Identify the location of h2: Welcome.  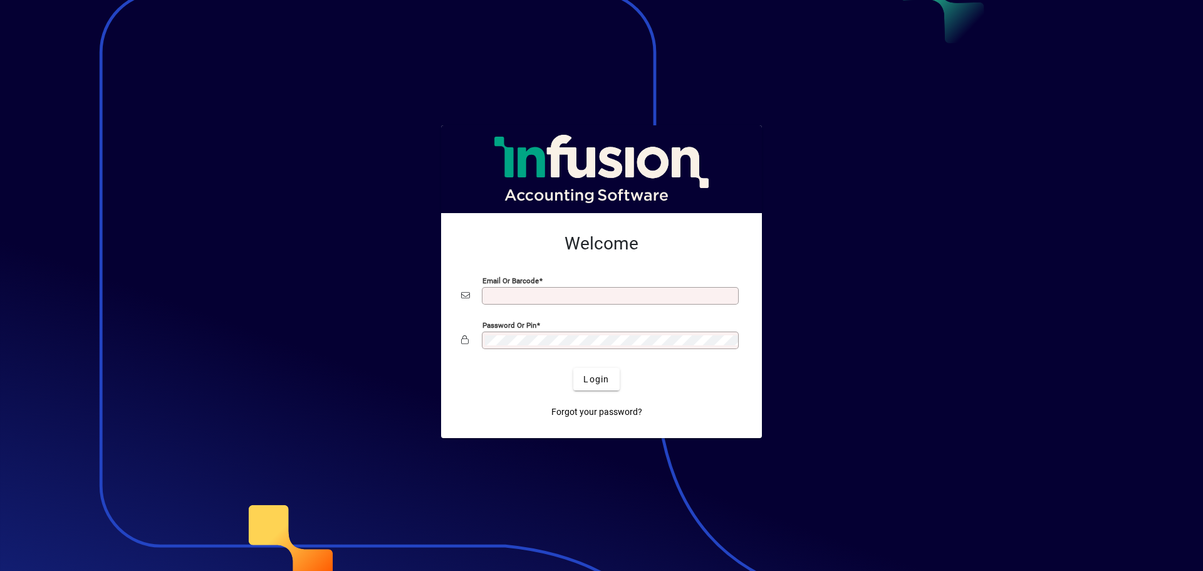
(601, 244).